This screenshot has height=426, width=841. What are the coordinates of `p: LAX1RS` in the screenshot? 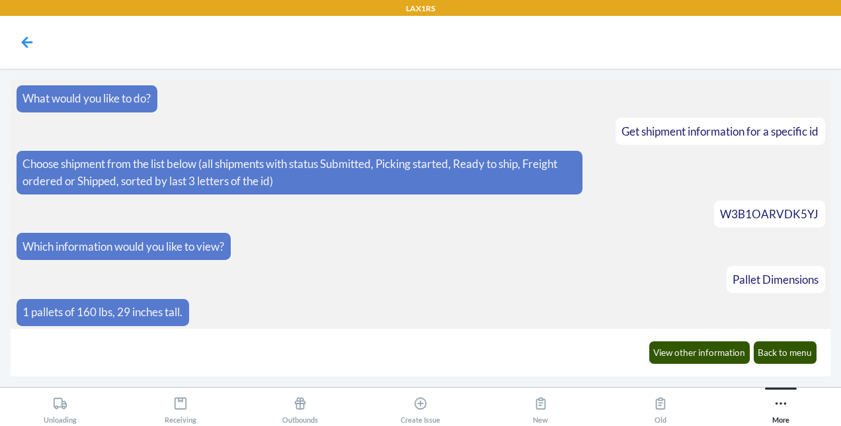 It's located at (420, 9).